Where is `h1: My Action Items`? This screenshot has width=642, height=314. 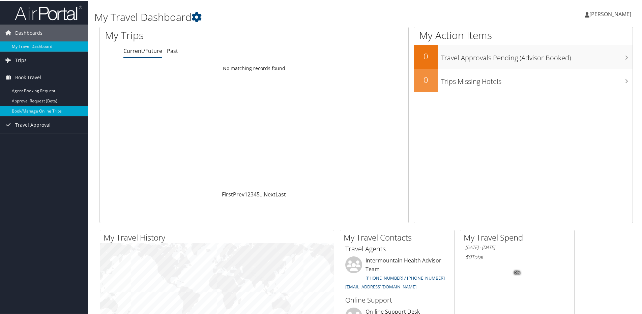
h1: My Action Items is located at coordinates (523, 35).